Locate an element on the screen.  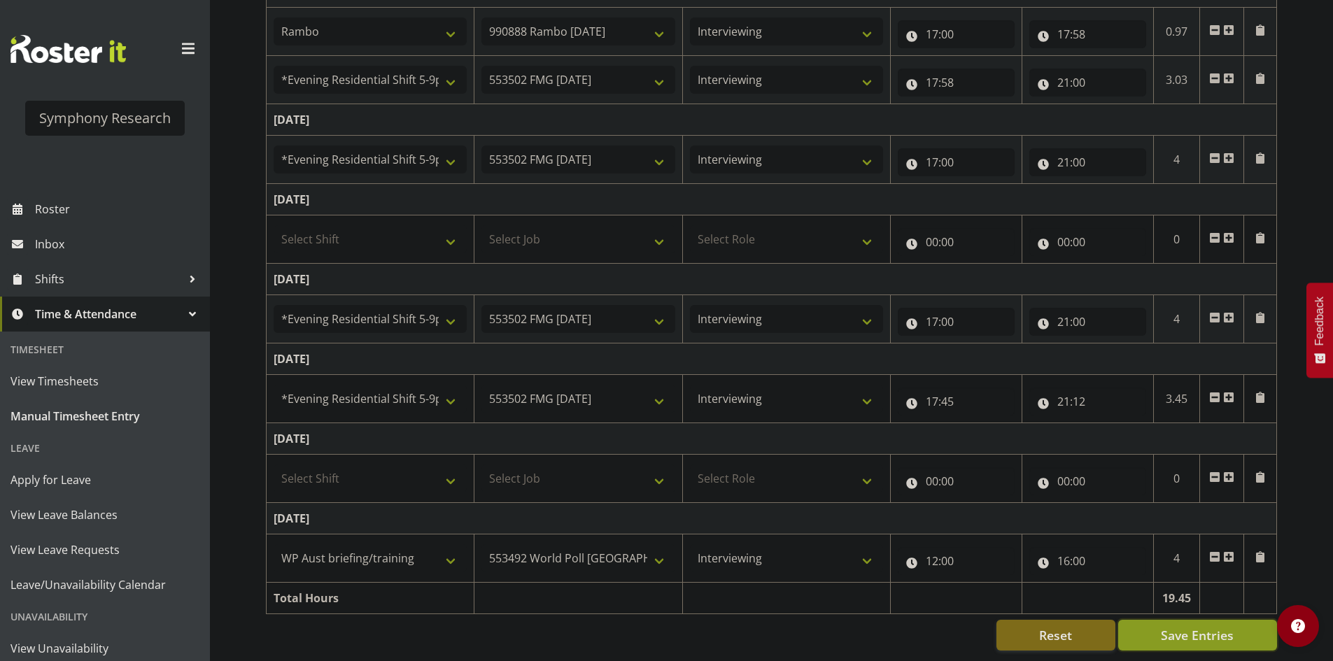
span: Save Entries is located at coordinates (1198, 636).